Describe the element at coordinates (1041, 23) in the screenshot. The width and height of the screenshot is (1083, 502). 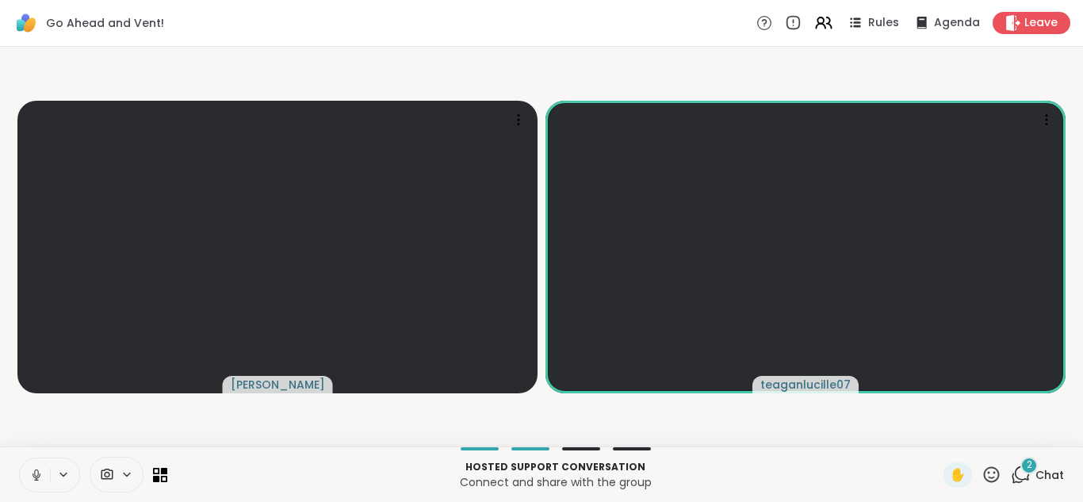
I see `span: Leave` at that location.